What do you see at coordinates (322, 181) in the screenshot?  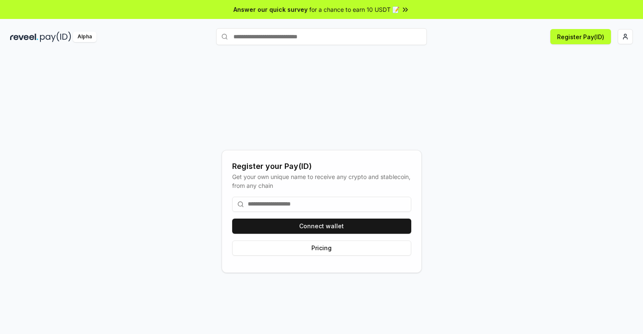 I see `div: Get your own unique name to receive any crypto and stablecoin, from any chain` at bounding box center [322, 181].